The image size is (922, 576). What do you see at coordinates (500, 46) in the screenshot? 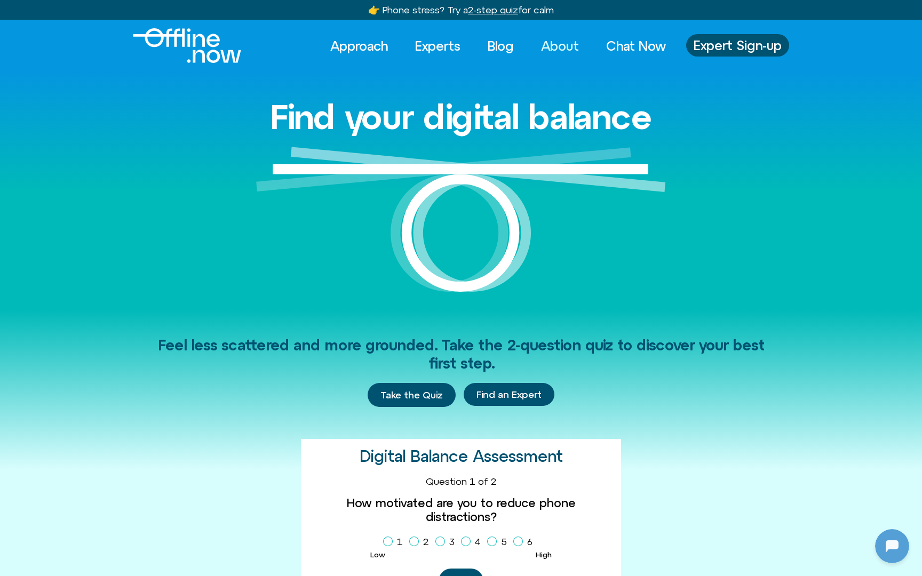
I see `a: Blog` at bounding box center [500, 46].